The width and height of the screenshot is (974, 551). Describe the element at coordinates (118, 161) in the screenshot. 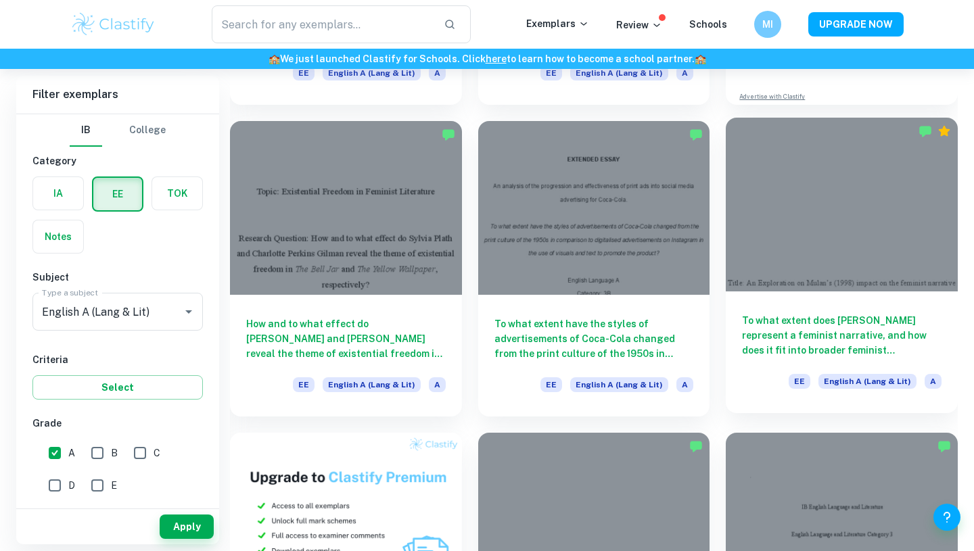

I see `h6: Category` at that location.